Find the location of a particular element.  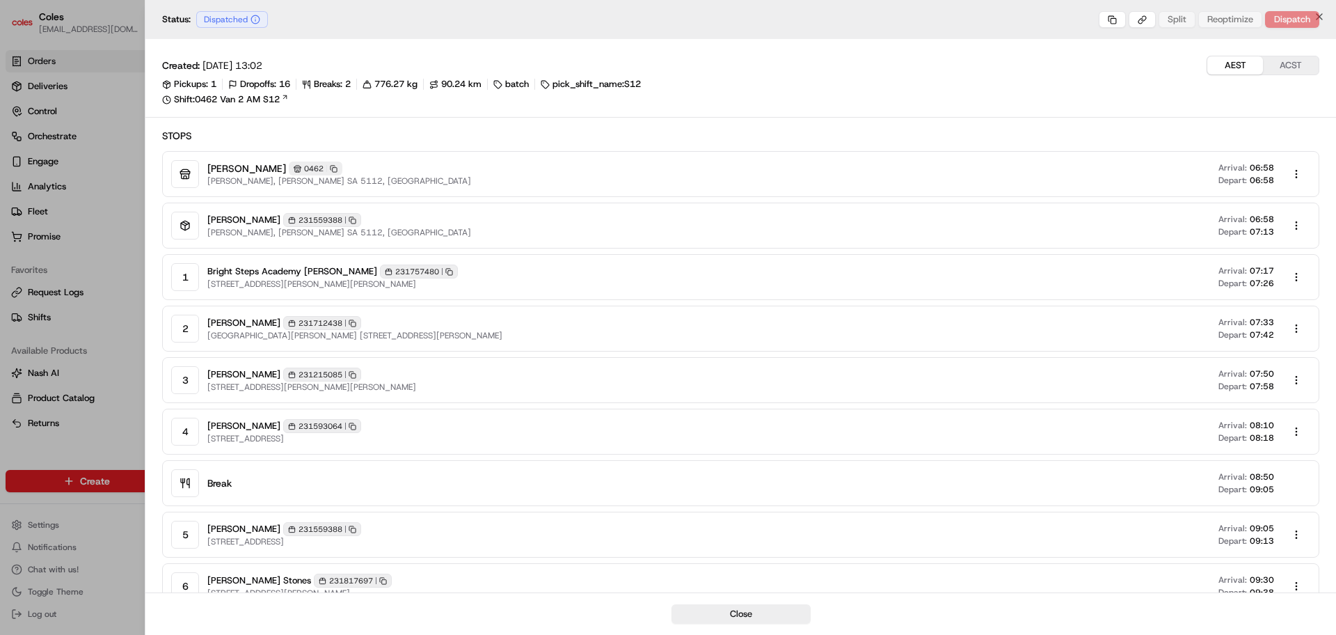

span: 09:30 is located at coordinates (1262, 580).